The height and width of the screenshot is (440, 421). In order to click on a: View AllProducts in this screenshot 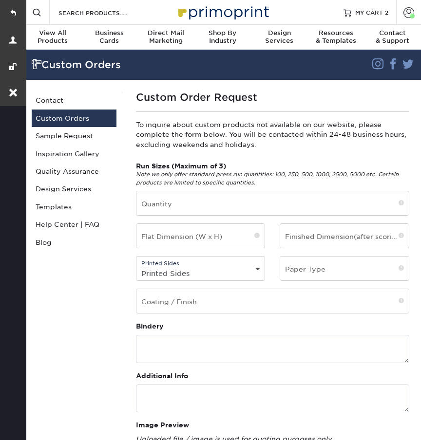, I will do `click(53, 38)`.